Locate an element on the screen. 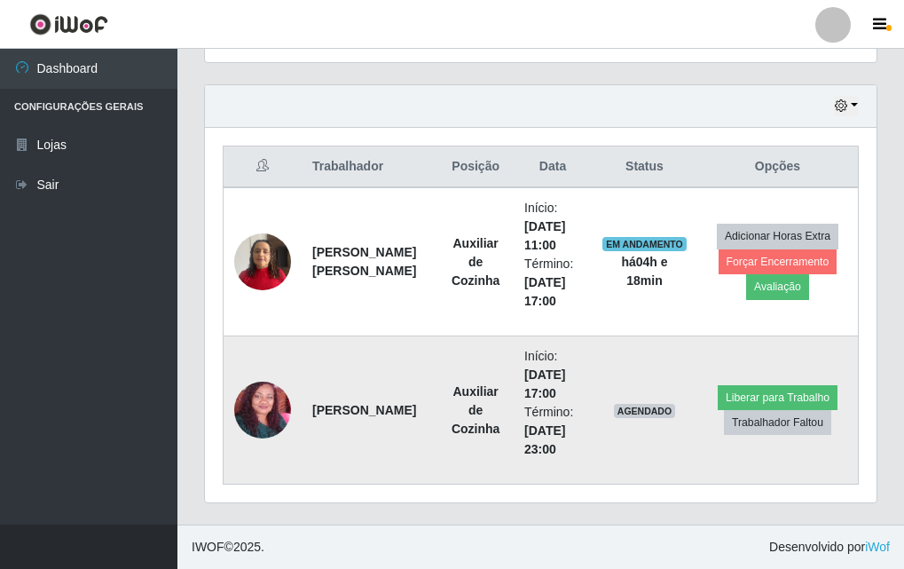 The image size is (904, 569). th: Opções is located at coordinates (778, 167).